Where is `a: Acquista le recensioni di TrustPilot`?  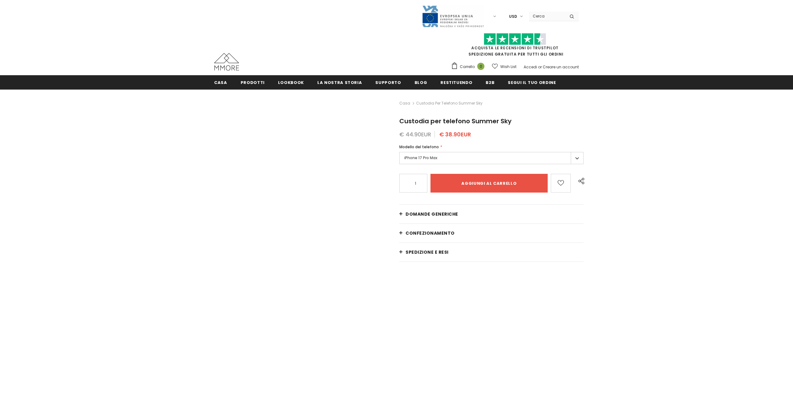 a: Acquista le recensioni di TrustPilot is located at coordinates (515, 48).